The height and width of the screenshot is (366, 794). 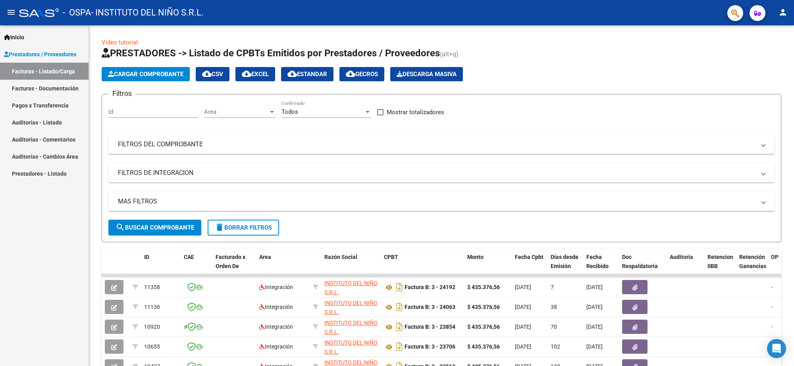 What do you see at coordinates (77, 13) in the screenshot?
I see `span: - OSPA` at bounding box center [77, 13].